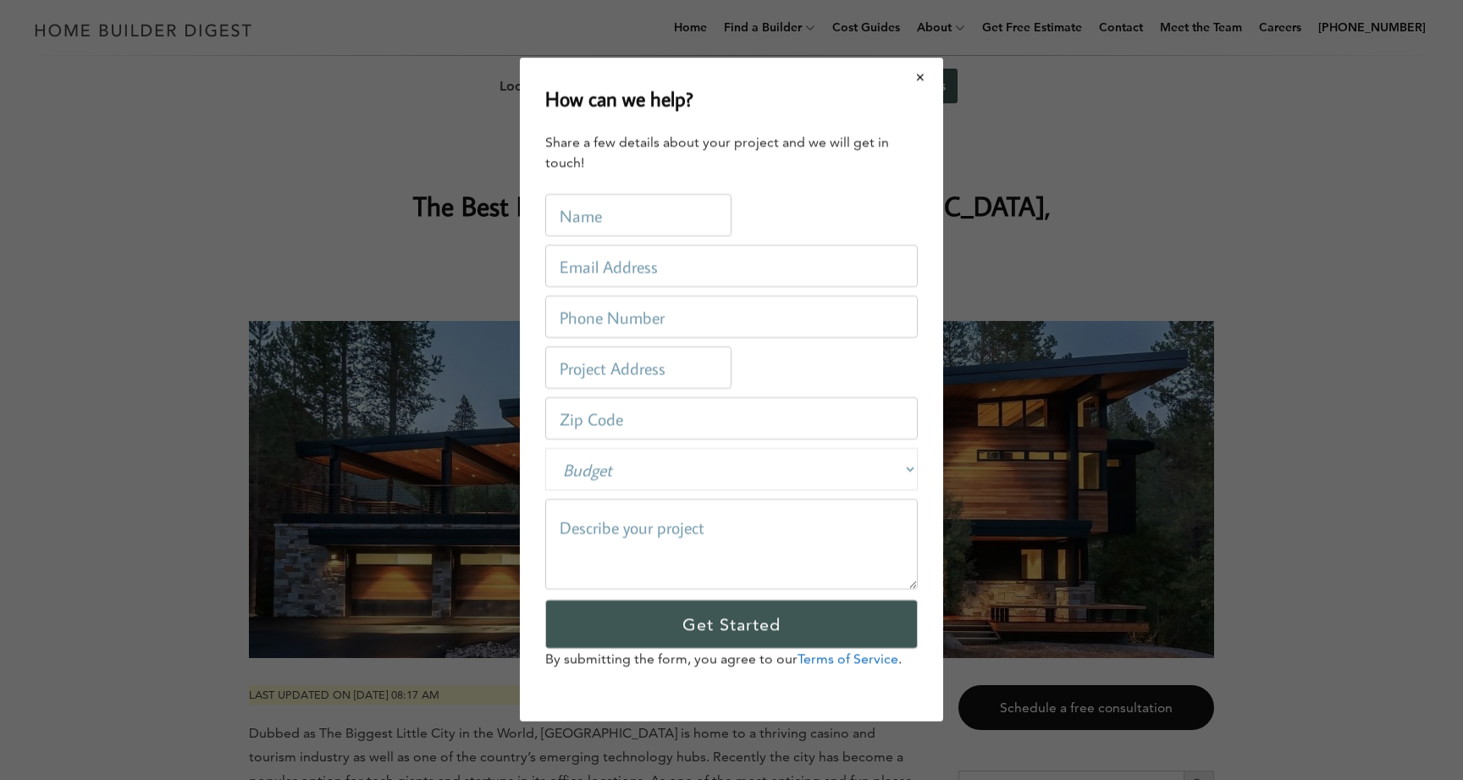 The height and width of the screenshot is (780, 1463). Describe the element at coordinates (732, 153) in the screenshot. I see `div: Share a few details about your project and we will get in touch!` at that location.